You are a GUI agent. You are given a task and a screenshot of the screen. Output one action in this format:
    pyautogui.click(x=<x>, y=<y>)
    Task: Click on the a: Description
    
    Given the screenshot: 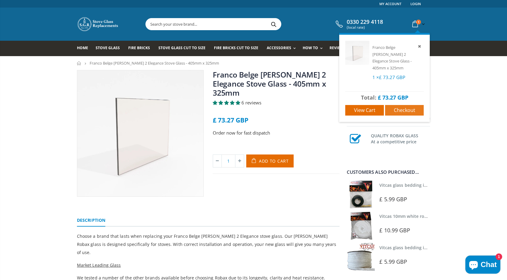 What is the action you would take?
    pyautogui.click(x=91, y=221)
    